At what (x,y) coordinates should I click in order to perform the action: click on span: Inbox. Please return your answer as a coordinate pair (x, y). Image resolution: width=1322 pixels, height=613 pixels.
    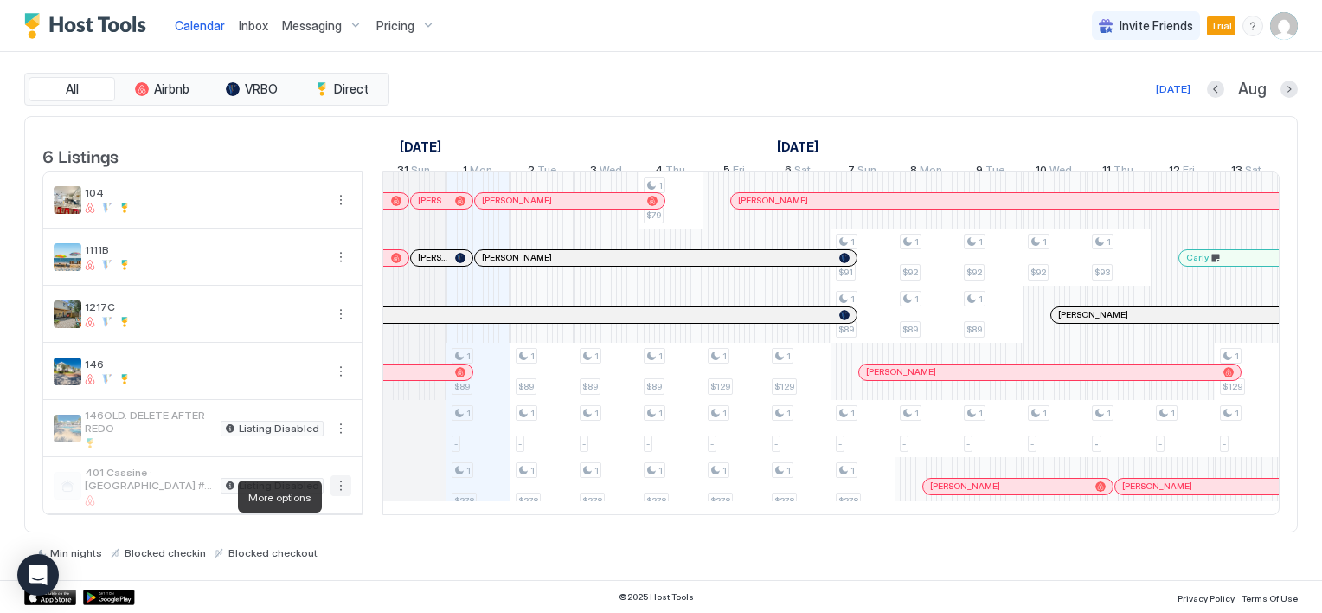
    Looking at the image, I should click on (254, 25).